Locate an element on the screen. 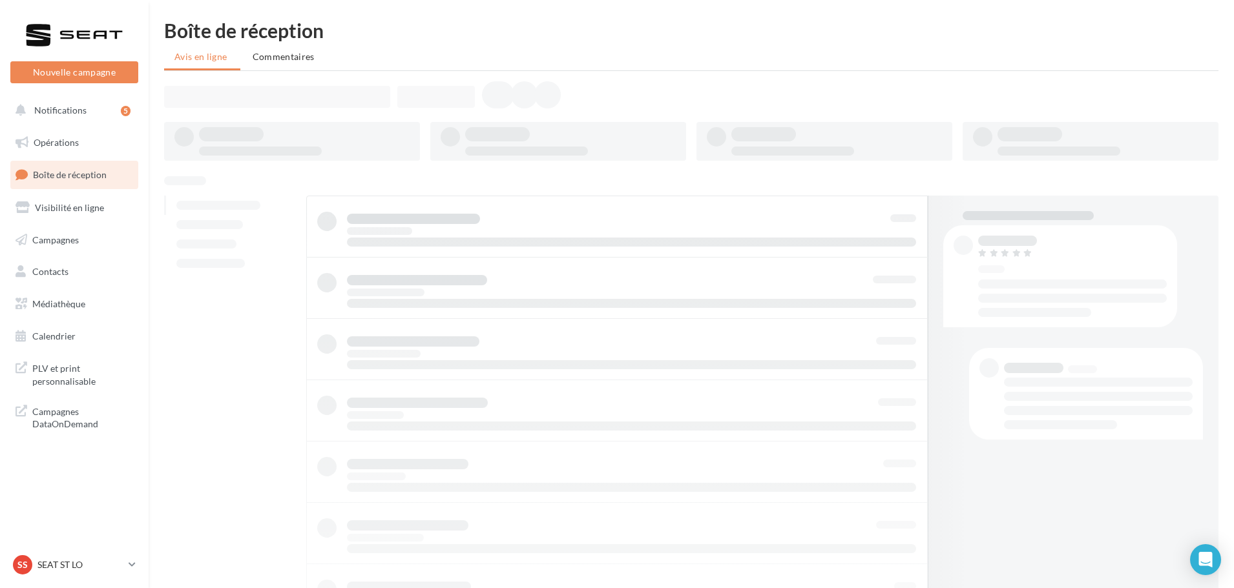  a: Calendrier is located at coordinates (74, 336).